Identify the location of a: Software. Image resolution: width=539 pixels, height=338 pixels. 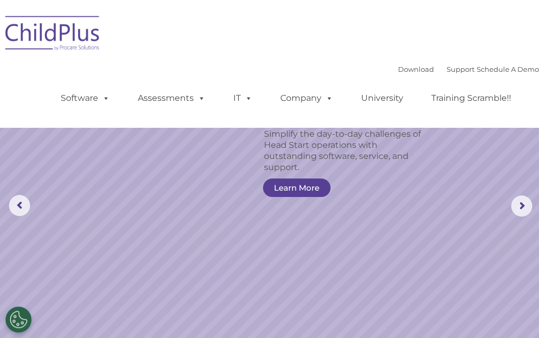
(85, 98).